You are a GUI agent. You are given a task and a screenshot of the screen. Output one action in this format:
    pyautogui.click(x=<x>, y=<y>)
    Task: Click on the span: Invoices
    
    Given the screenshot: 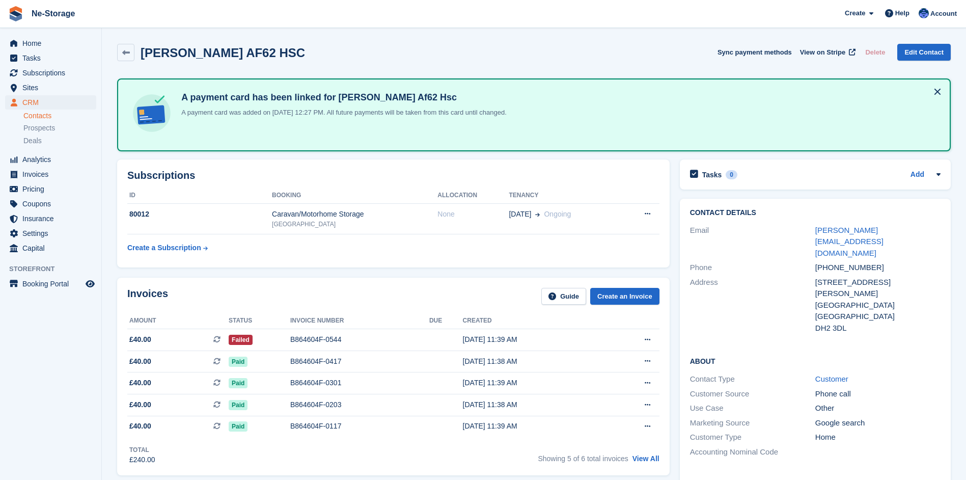 What is the action you would take?
    pyautogui.click(x=53, y=174)
    